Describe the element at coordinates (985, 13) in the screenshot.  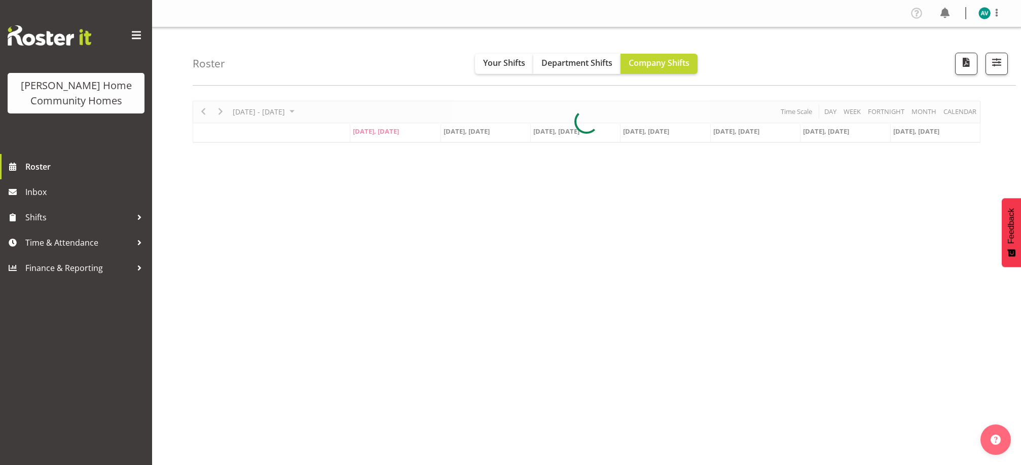
I see `img: asiasiga-vili8528.jpg` at that location.